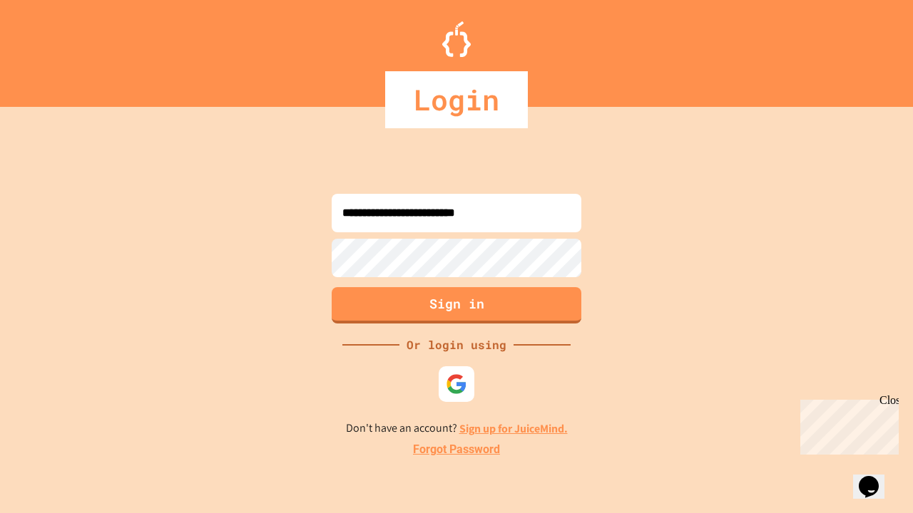 Image resolution: width=913 pixels, height=513 pixels. I want to click on div: Login, so click(456, 100).